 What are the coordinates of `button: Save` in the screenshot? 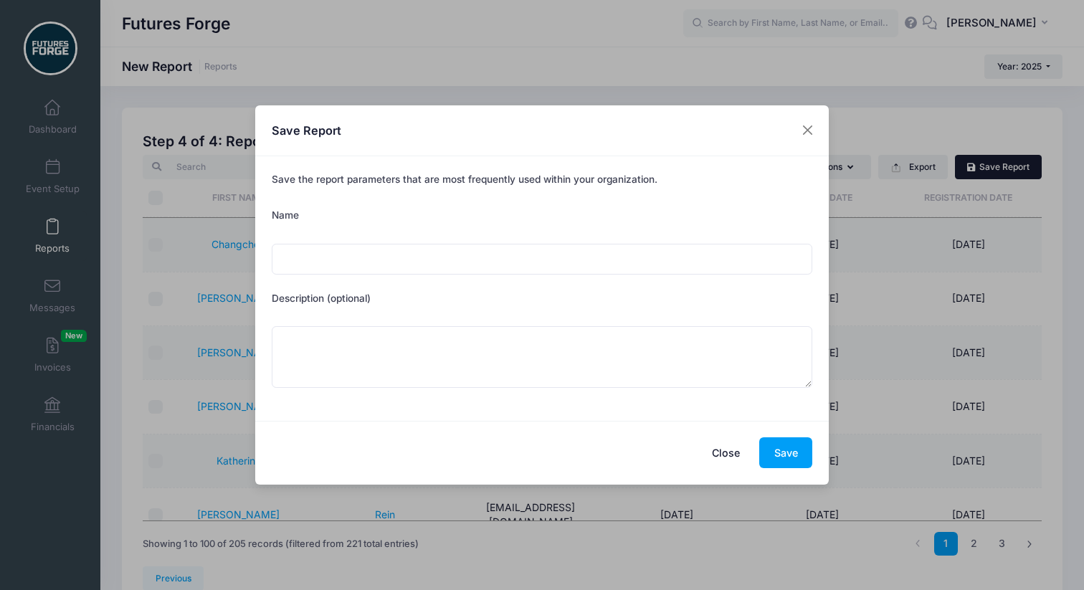 It's located at (786, 453).